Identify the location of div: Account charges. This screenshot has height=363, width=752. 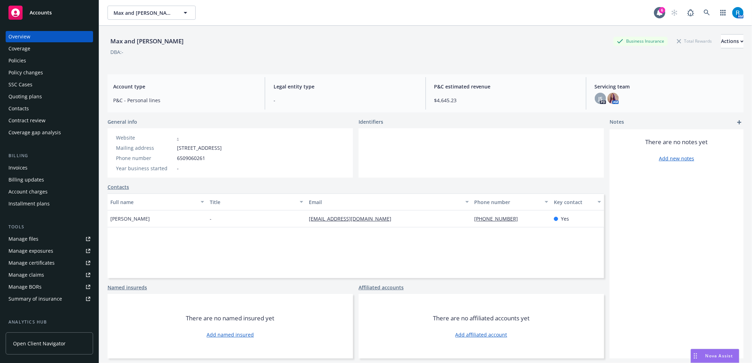
(28, 192).